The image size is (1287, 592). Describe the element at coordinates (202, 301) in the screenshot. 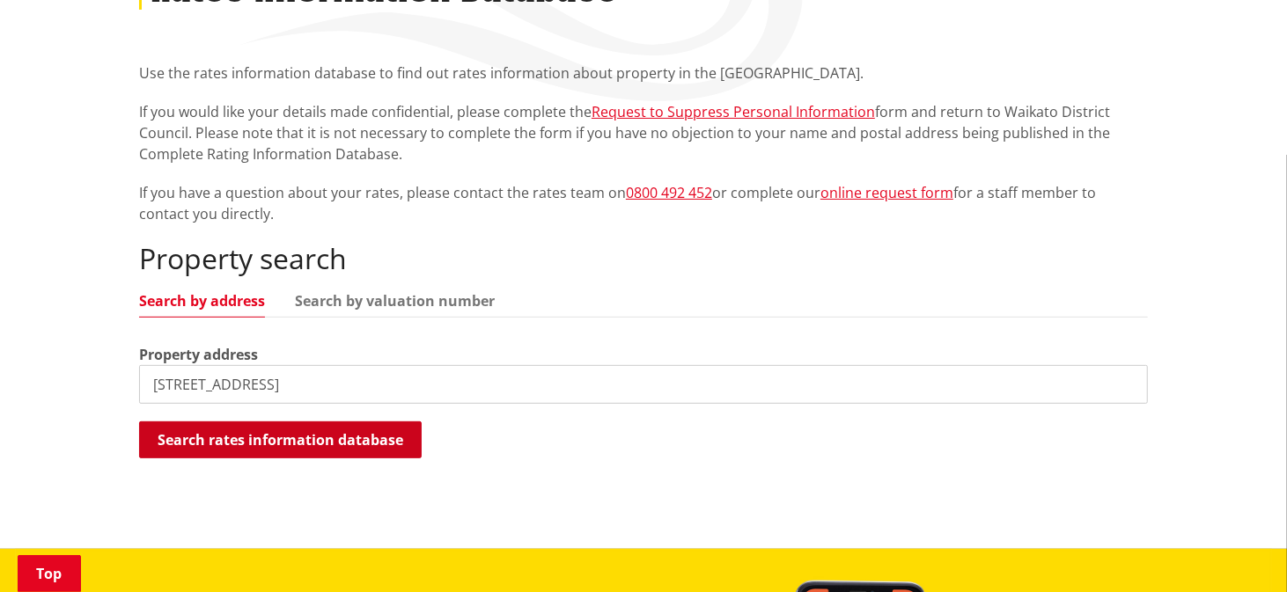

I see `a: Search by address` at that location.